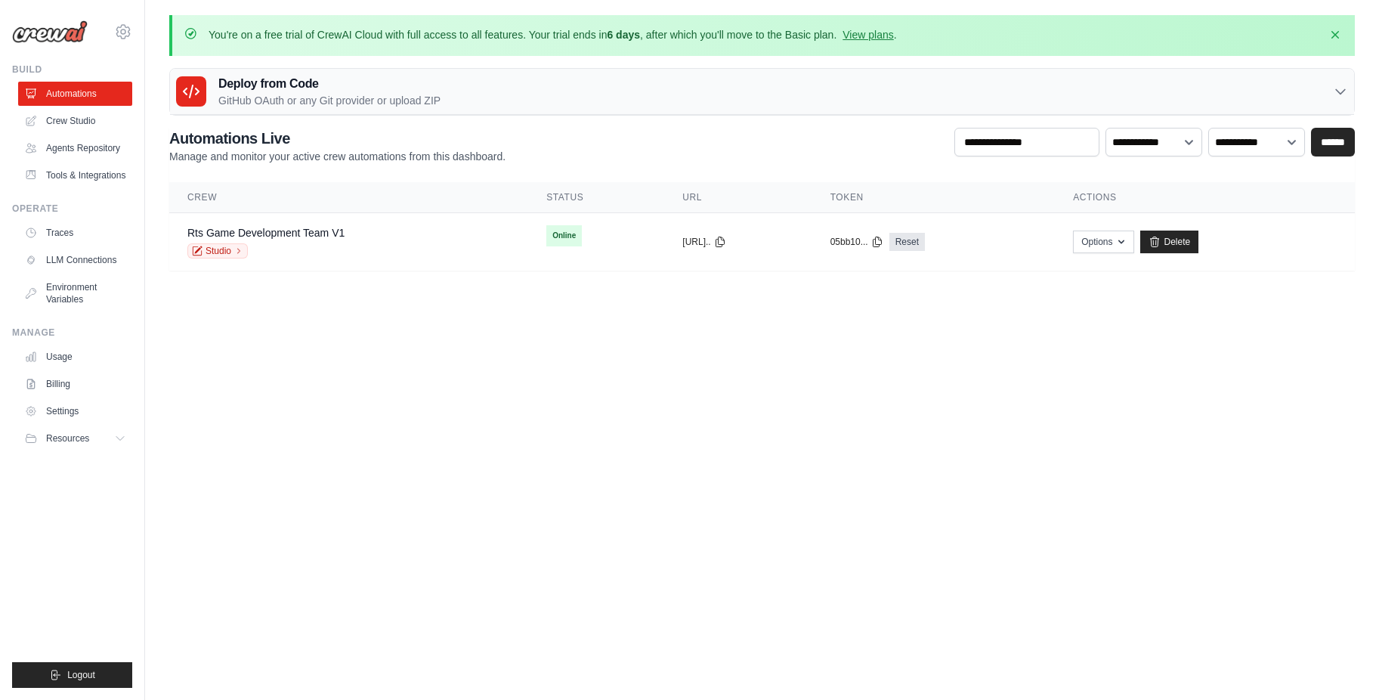 This screenshot has height=700, width=1379. What do you see at coordinates (596, 197) in the screenshot?
I see `th: Status` at bounding box center [596, 197].